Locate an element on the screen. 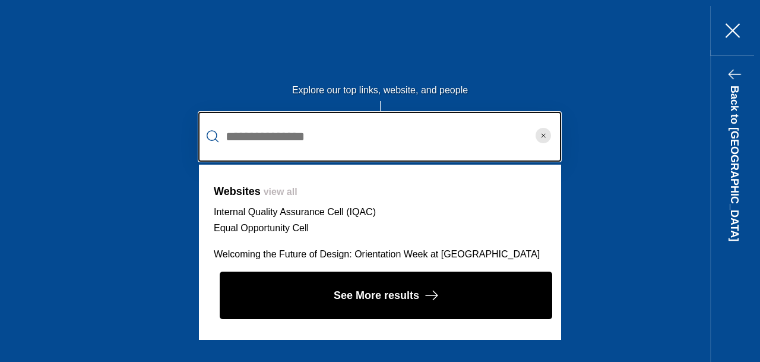 This screenshot has height=362, width=760. span: view all is located at coordinates (280, 191).